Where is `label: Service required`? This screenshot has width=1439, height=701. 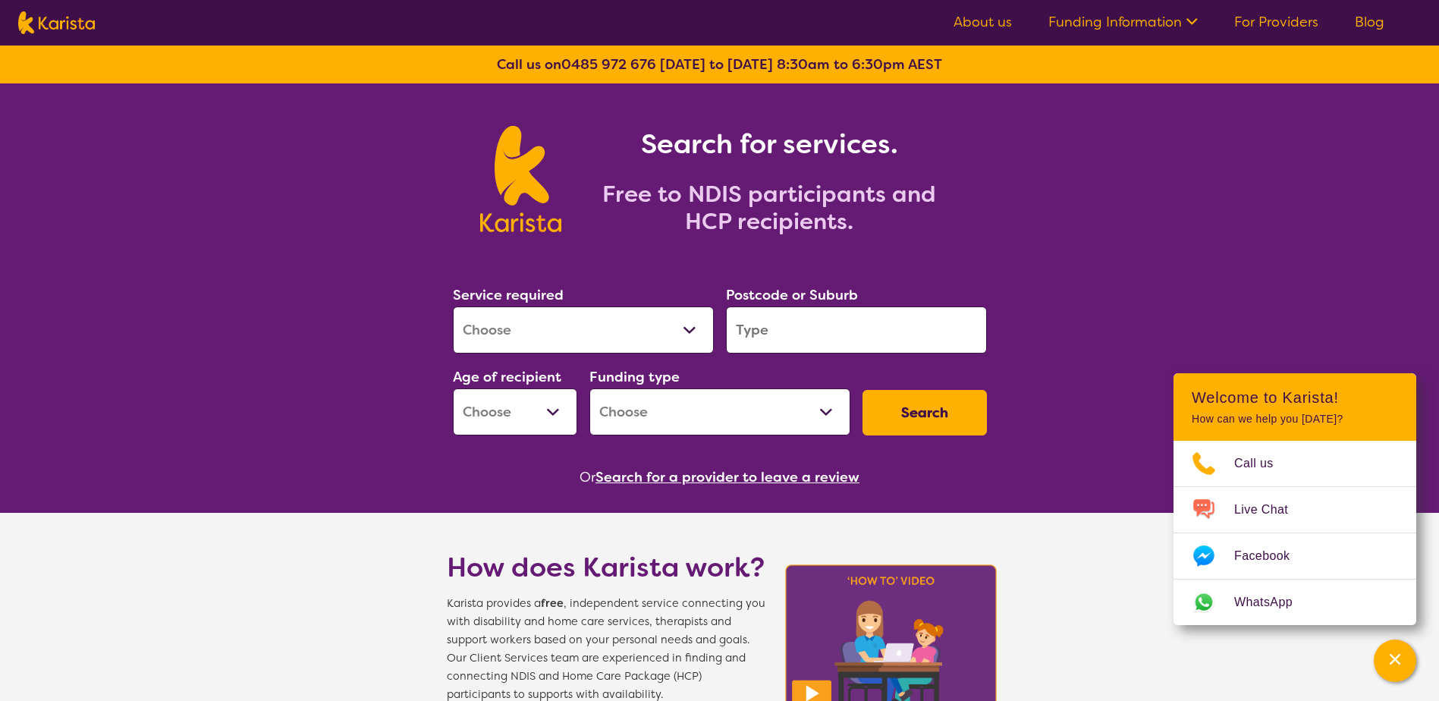 label: Service required is located at coordinates (508, 295).